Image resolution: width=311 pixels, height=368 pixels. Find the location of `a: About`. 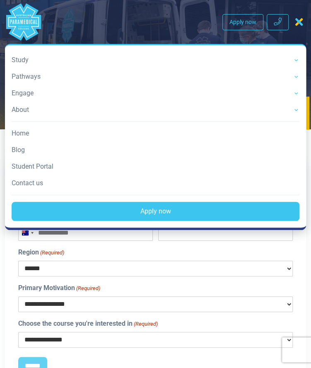

a: About is located at coordinates (155, 110).